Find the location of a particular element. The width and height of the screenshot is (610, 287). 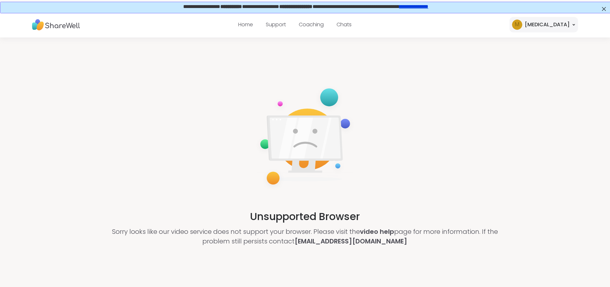

a: Chats is located at coordinates (344, 24).